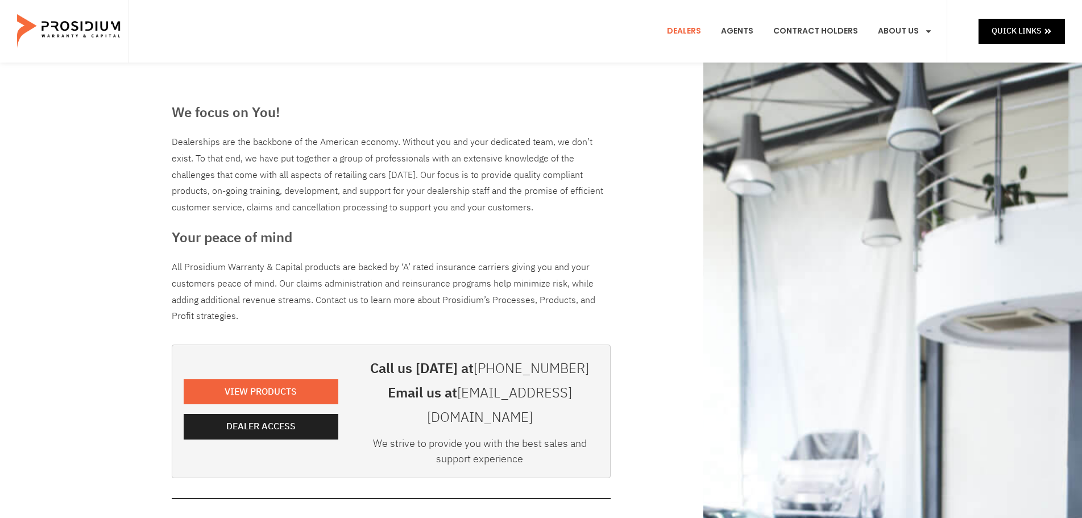 This screenshot has height=518, width=1082. Describe the element at coordinates (905, 31) in the screenshot. I see `a: About Us` at that location.